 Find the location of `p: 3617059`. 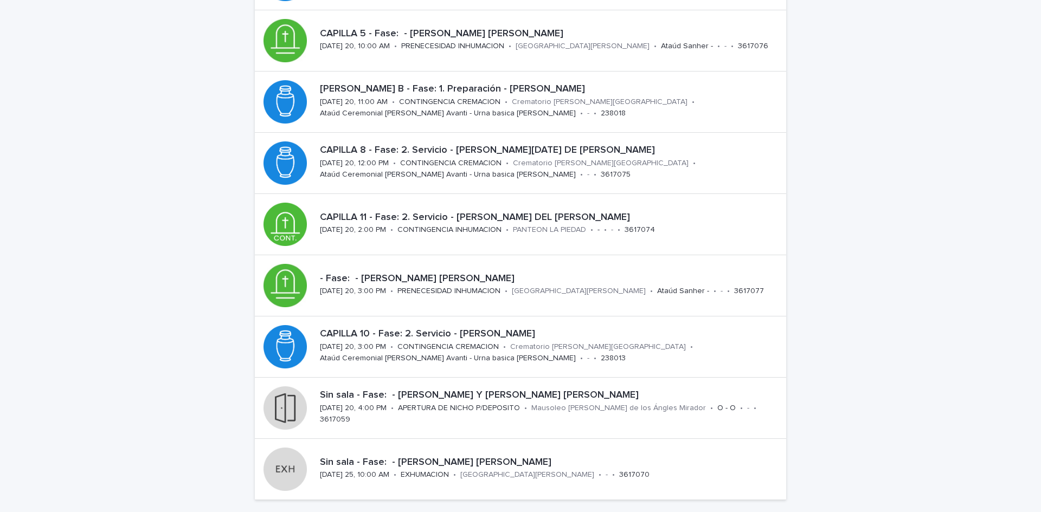

p: 3617059 is located at coordinates (335, 420).